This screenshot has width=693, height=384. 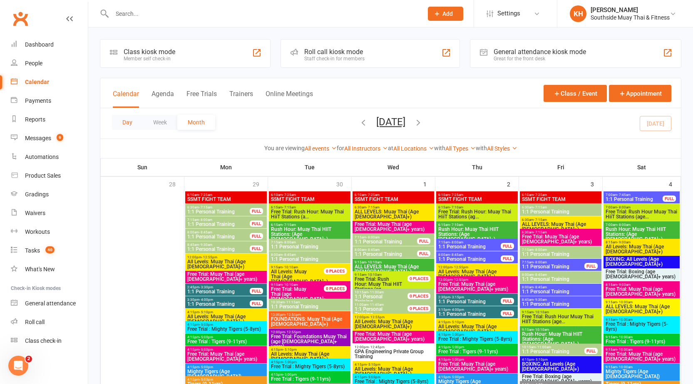 What do you see at coordinates (366, 149) in the screenshot?
I see `a: All Instructors` at bounding box center [366, 149].